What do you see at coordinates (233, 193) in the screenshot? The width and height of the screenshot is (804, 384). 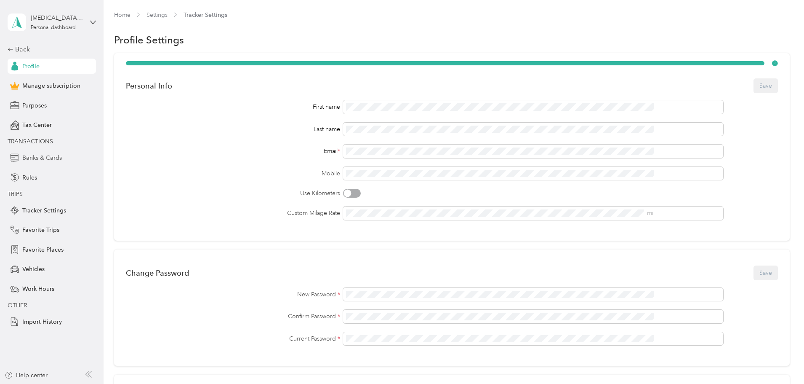 I see `label: Use Kilometers` at bounding box center [233, 193].